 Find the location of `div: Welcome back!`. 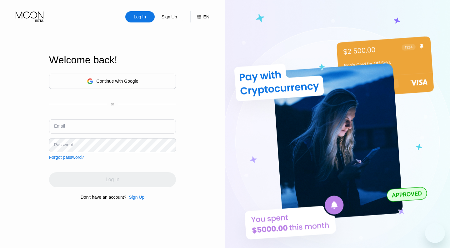

div: Welcome back! is located at coordinates (113, 60).